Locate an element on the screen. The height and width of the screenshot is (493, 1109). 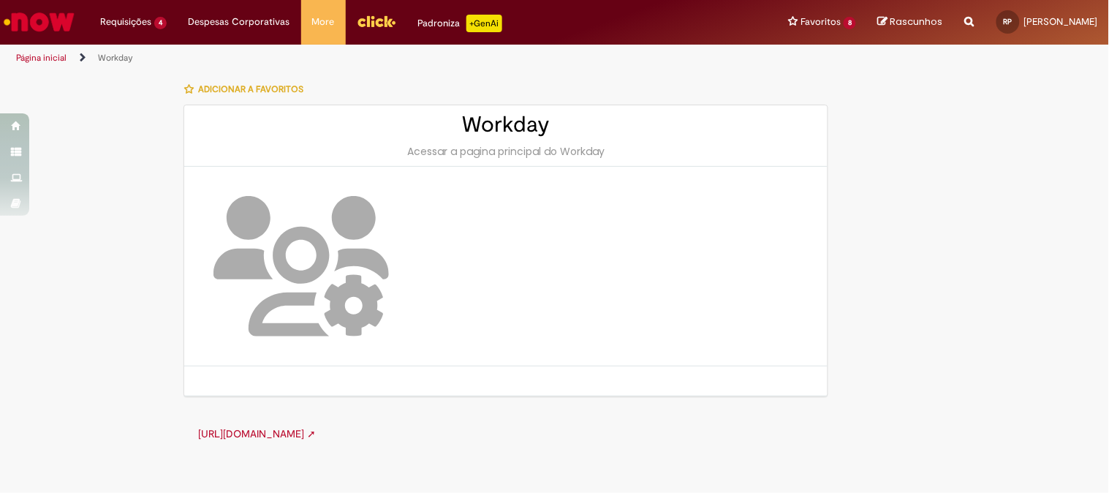
span: Rascunhos is located at coordinates (916, 21).